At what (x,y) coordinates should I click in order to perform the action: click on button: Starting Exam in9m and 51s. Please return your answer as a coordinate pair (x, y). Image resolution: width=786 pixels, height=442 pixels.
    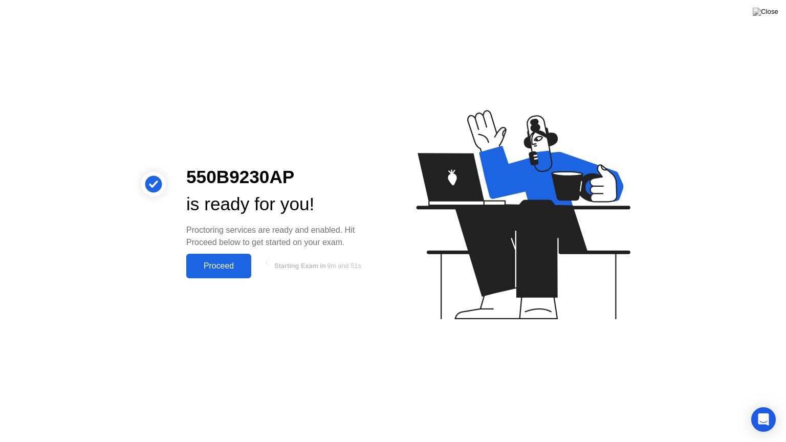
    Looking at the image, I should click on (316, 266).